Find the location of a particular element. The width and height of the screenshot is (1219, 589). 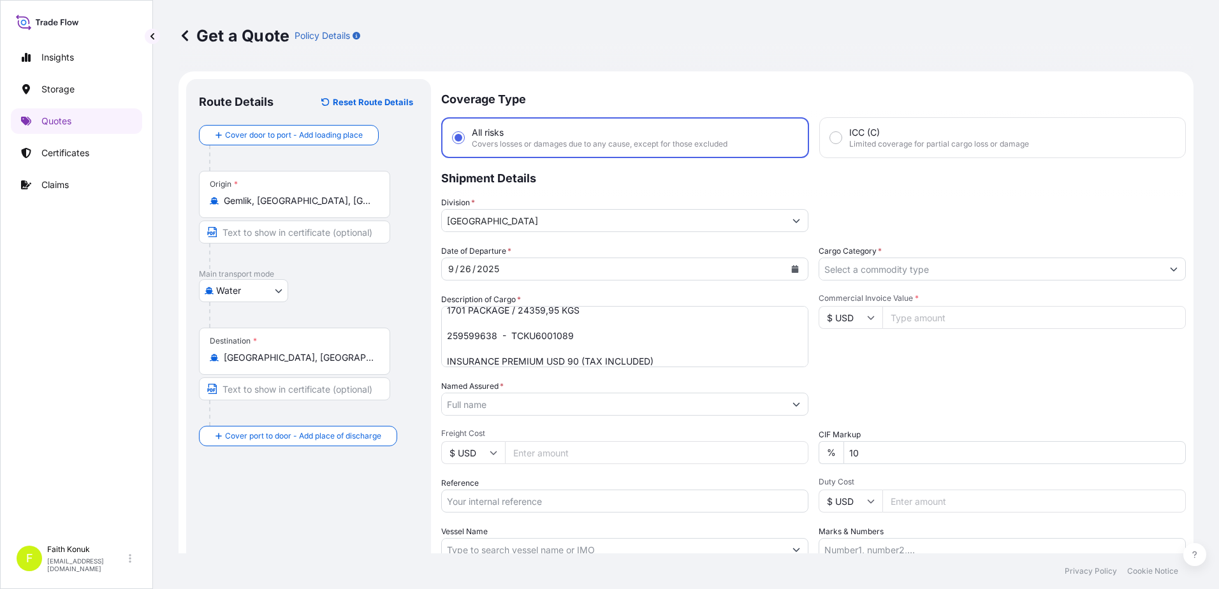

label: Marks & Numbers is located at coordinates (851, 532).